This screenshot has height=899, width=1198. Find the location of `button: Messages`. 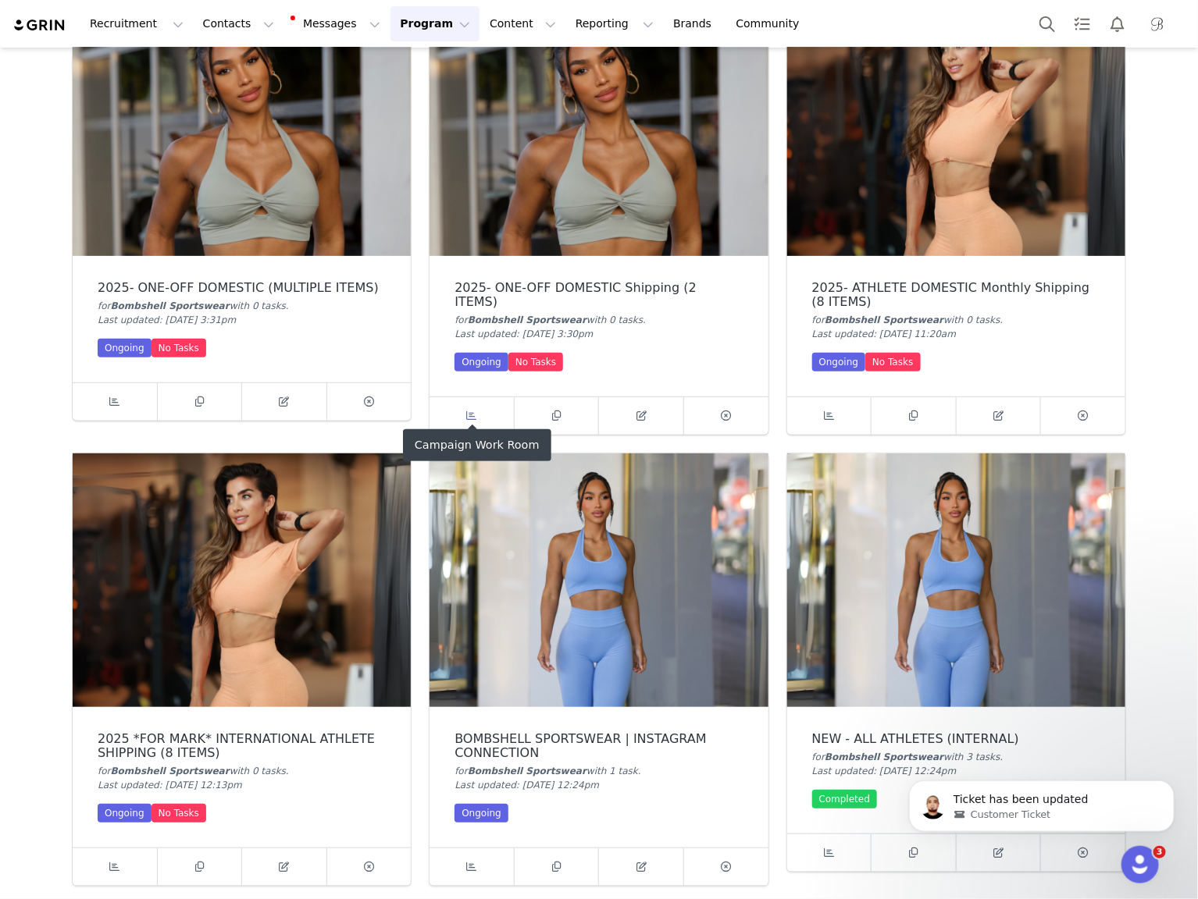

button: Messages is located at coordinates (337, 23).